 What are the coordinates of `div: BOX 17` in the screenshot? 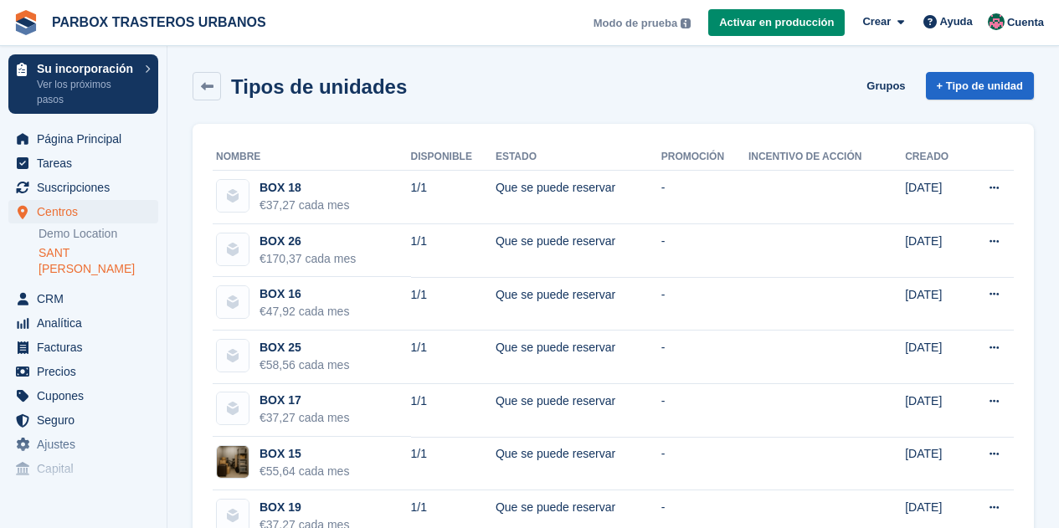 It's located at (304, 400).